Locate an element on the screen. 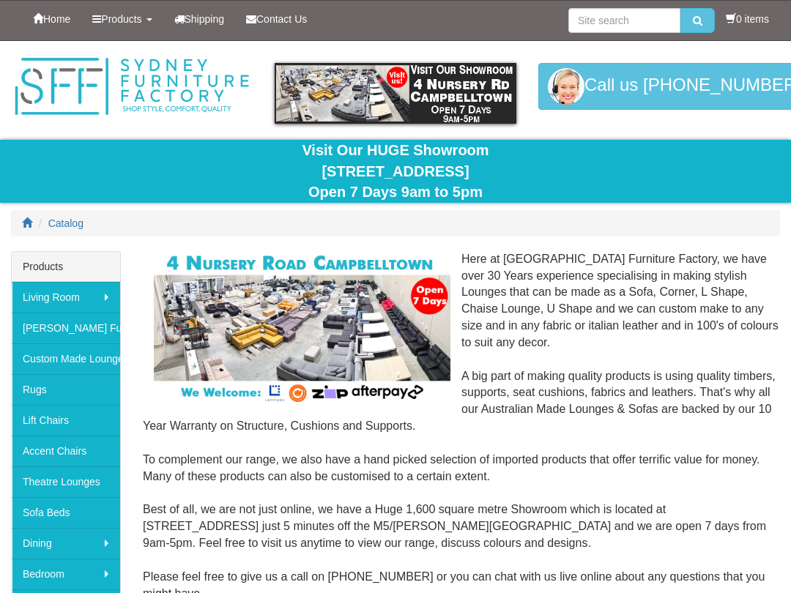  a: Catalog is located at coordinates (66, 223).